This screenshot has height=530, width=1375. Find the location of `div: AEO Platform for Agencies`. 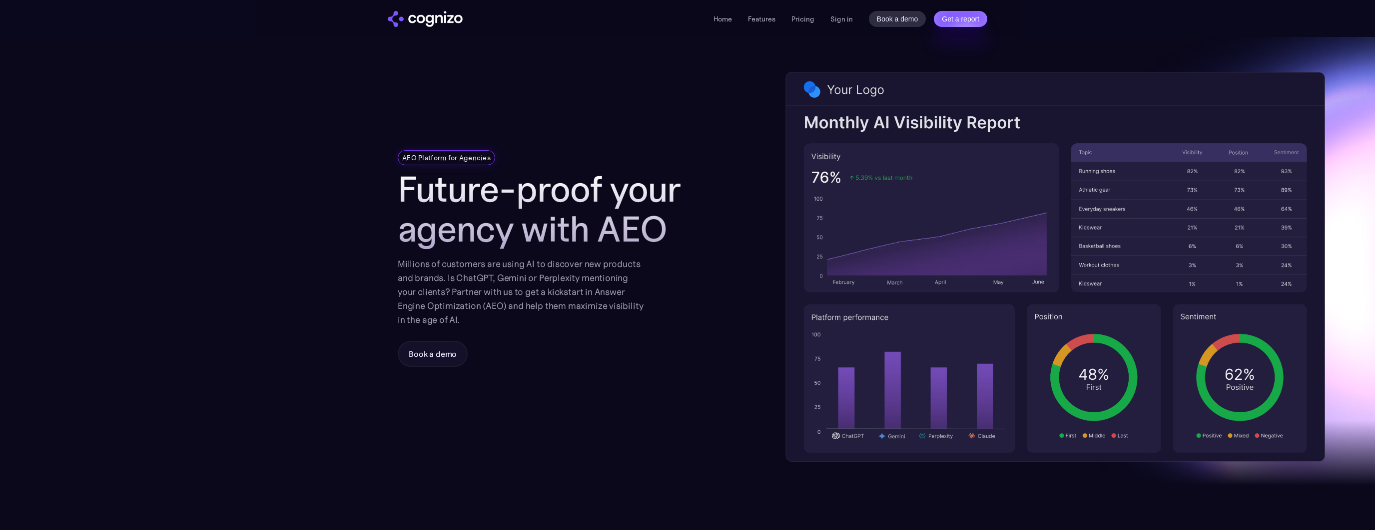

div: AEO Platform for Agencies is located at coordinates (446, 158).